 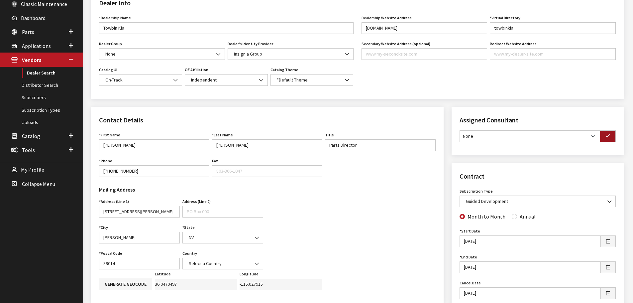 What do you see at coordinates (470, 231) in the screenshot?
I see `label: Start Date` at bounding box center [470, 231].